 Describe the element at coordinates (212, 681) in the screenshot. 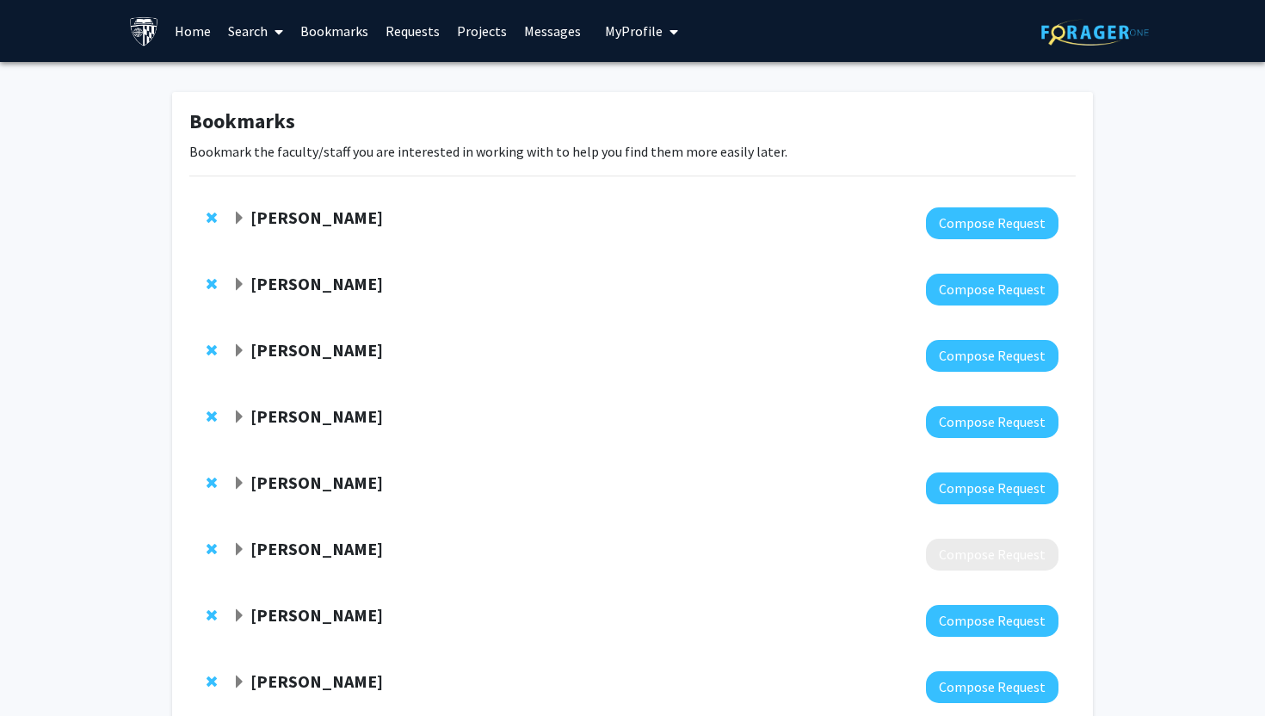

I see `span: Remove Moira-Phoebe Huet from bookmarks` at that location.